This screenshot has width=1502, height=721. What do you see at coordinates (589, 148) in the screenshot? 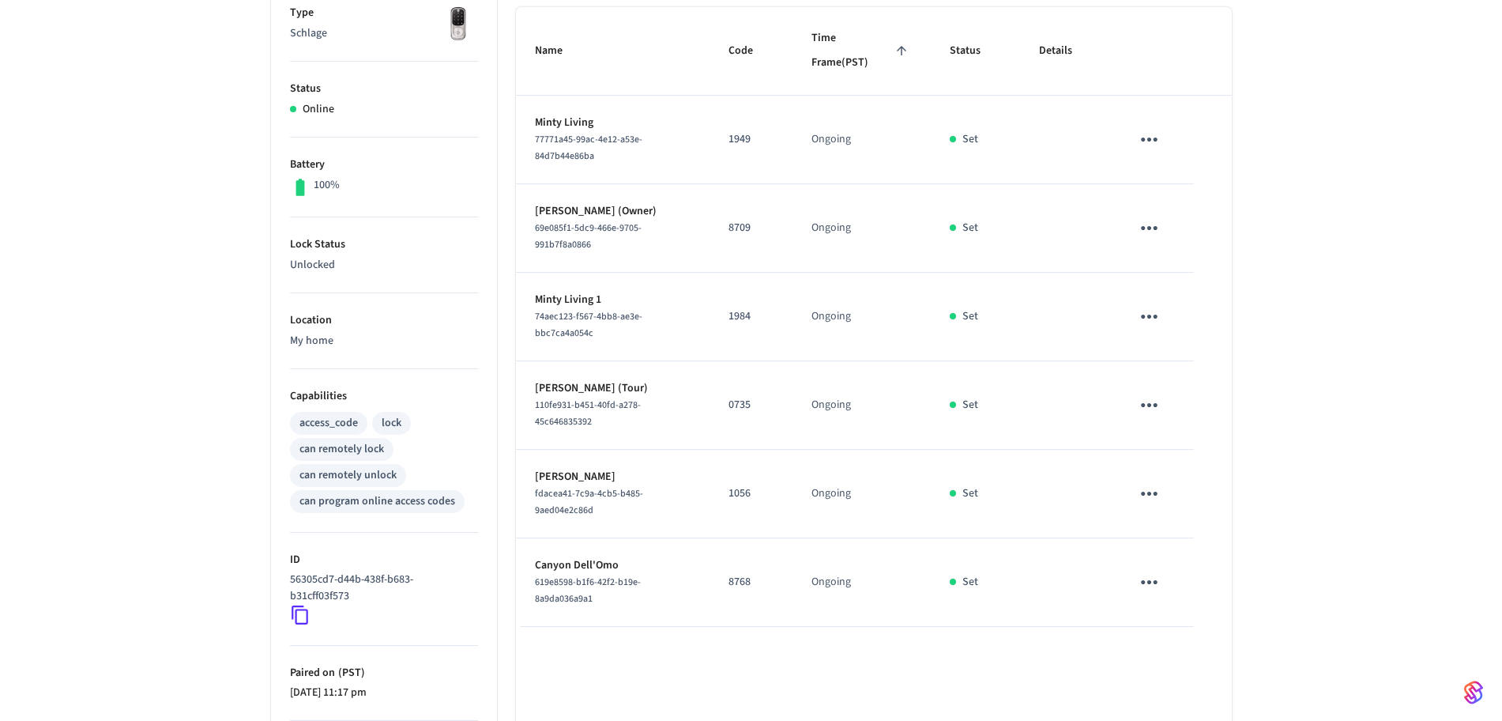
I see `span: 77771a45-99ac-4e12-a53e-84d7b44e86ba` at bounding box center [589, 148].